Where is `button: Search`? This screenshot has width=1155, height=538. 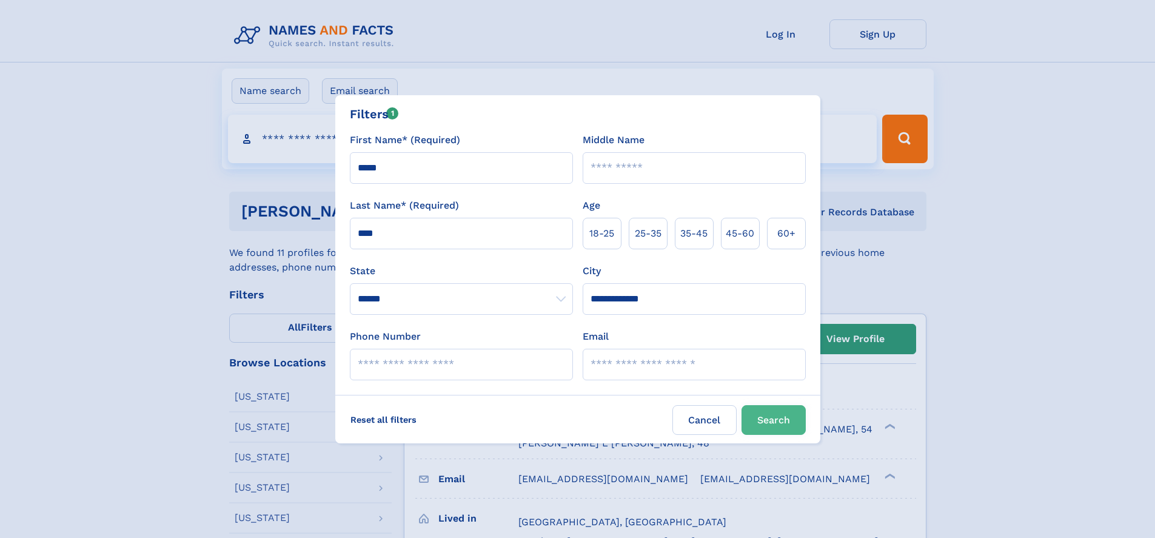 button: Search is located at coordinates (774, 420).